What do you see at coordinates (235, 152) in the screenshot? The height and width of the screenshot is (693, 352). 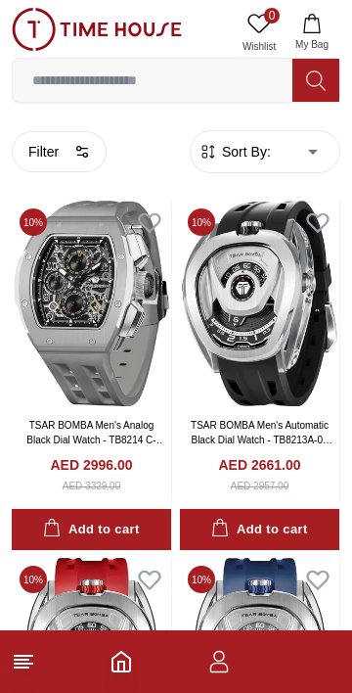 I see `button: Sort By:` at bounding box center [235, 152].